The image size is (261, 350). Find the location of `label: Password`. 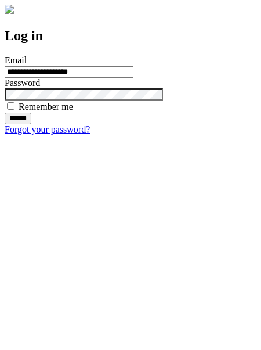

label: Password is located at coordinates (22, 82).